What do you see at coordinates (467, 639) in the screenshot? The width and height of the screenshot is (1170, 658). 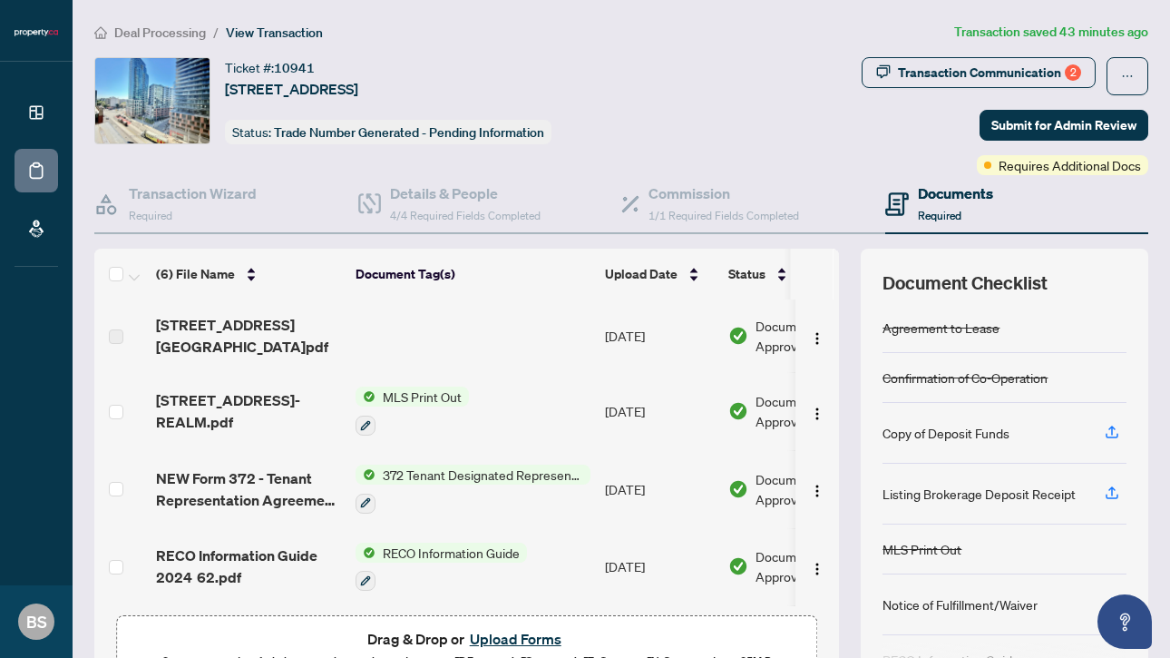 I see `span: Drag & Drop or` at bounding box center [467, 639].